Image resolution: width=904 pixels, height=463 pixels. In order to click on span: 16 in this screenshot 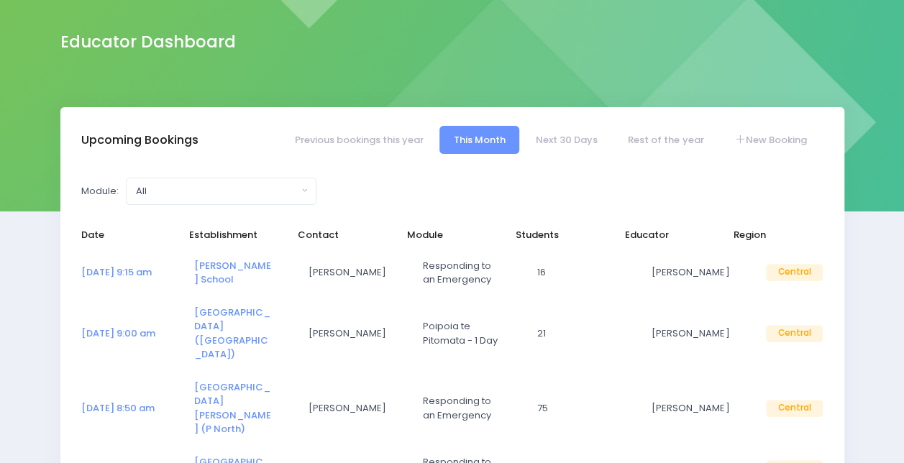, I will do `click(577, 273)`.